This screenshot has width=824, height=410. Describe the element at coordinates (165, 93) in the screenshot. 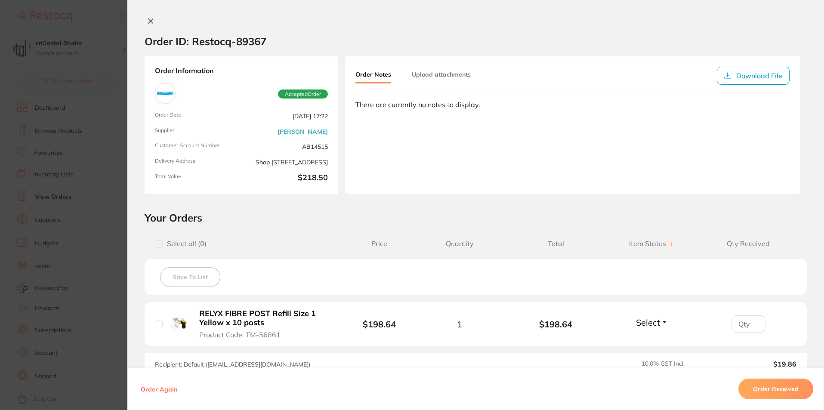

I see `img: Adam Dental` at that location.